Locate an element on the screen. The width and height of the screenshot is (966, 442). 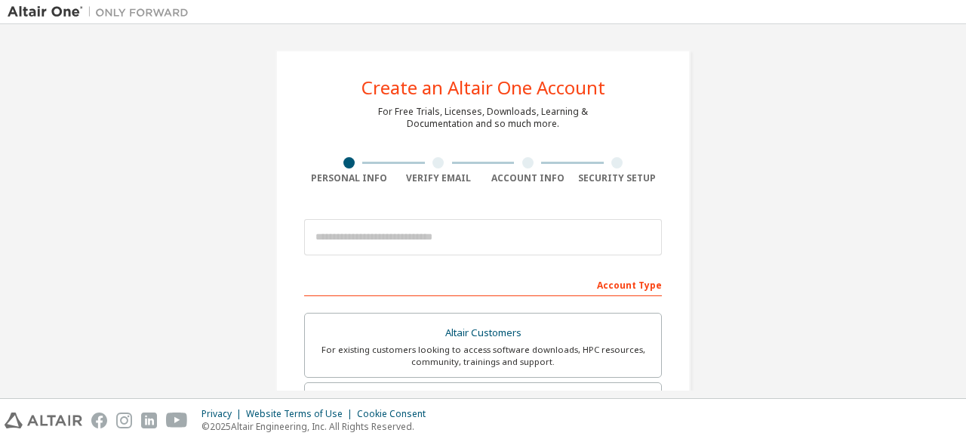
div: Privacy is located at coordinates (223, 414).